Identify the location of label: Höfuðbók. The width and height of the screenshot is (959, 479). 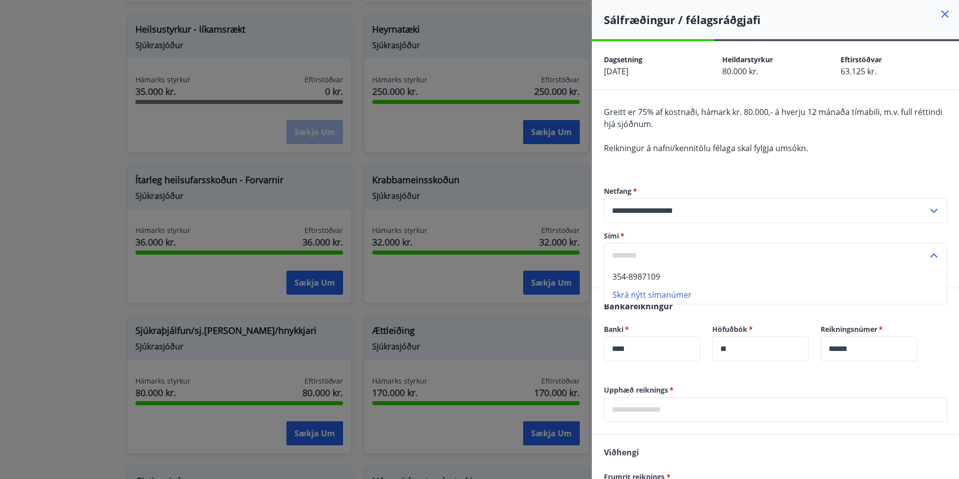
(761, 329).